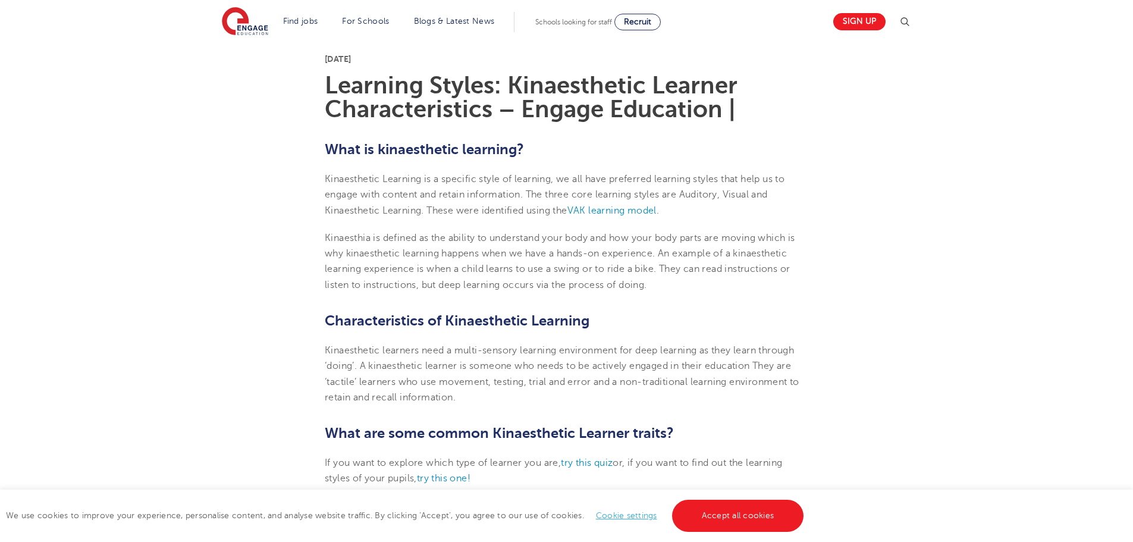 The height and width of the screenshot is (542, 1133). I want to click on a: Recruit, so click(638, 22).